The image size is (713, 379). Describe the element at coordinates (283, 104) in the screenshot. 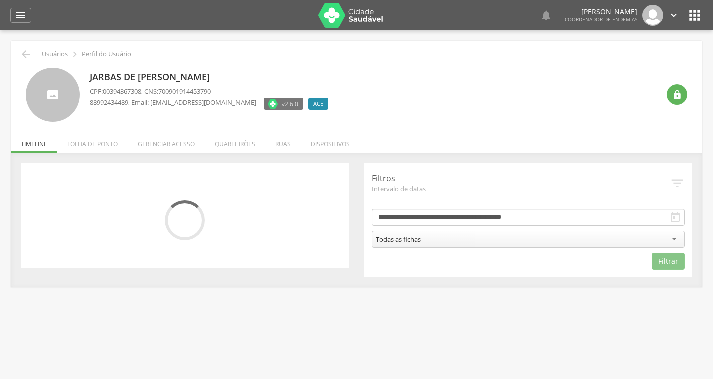

I see `label: Versão do aplicativo` at that location.